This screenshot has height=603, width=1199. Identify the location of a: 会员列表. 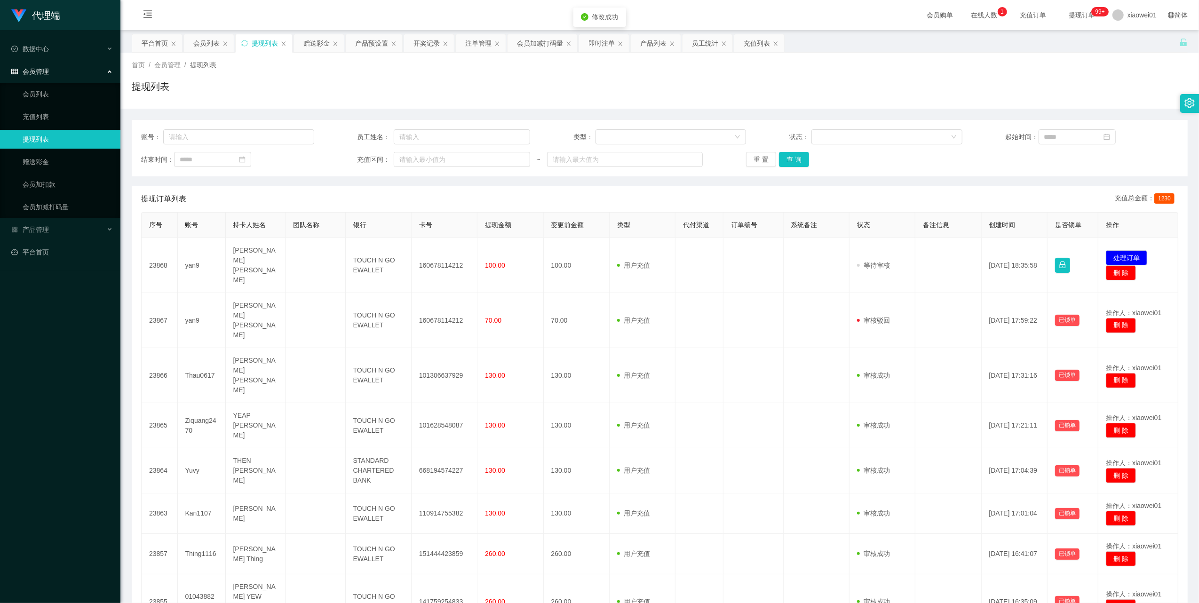
(68, 94).